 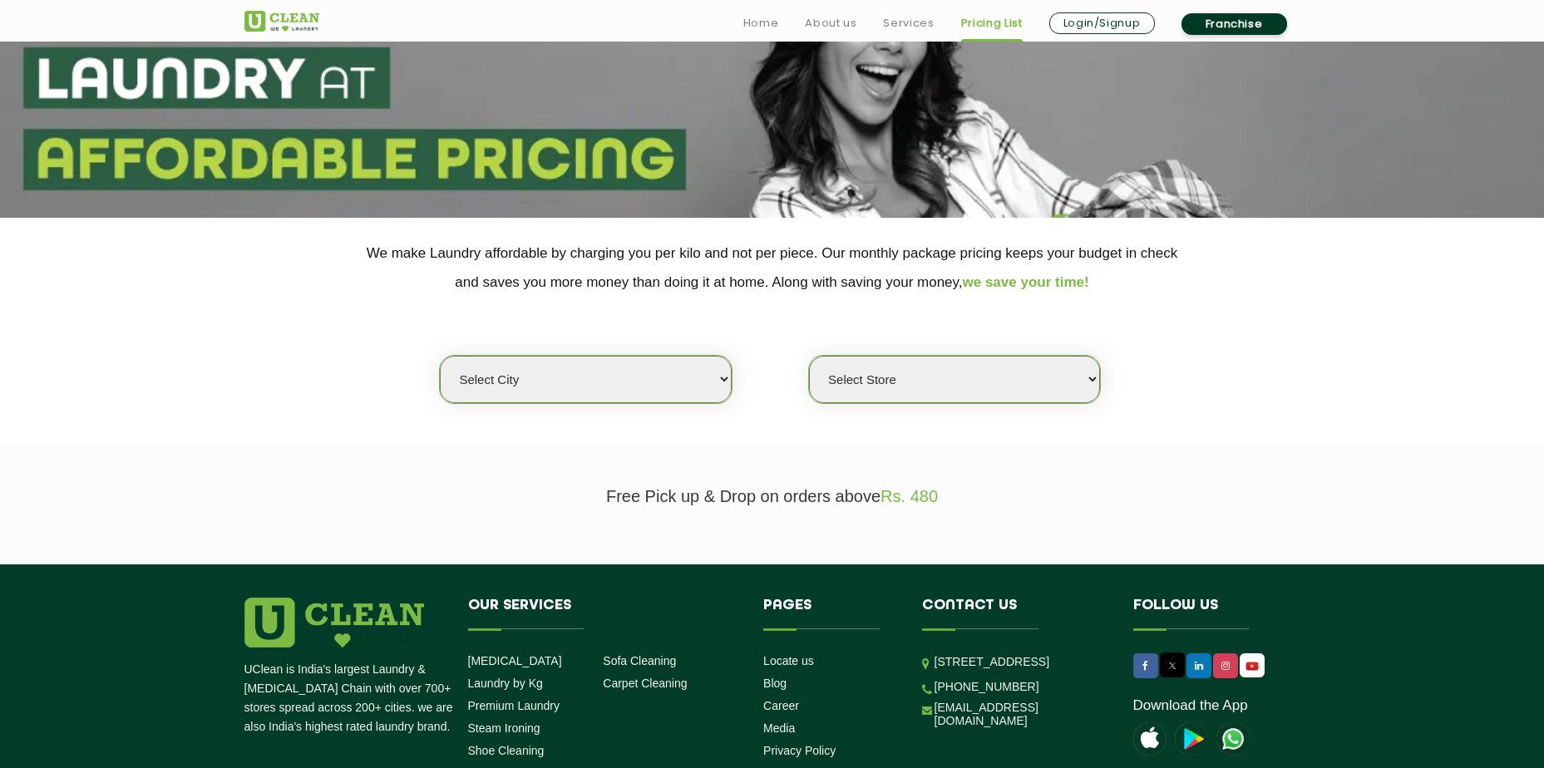 I want to click on a: Shoe Cleaning, so click(x=506, y=751).